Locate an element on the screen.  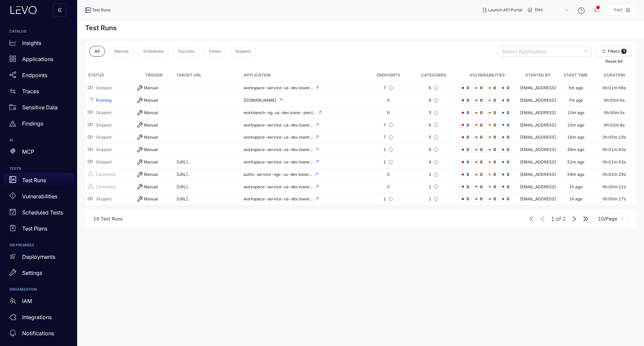
span: Scheduled is located at coordinates (153, 51).